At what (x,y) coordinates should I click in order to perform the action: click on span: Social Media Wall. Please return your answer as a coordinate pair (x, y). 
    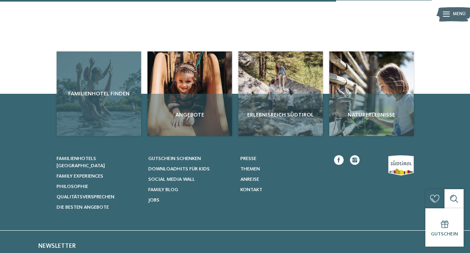
    Looking at the image, I should click on (171, 179).